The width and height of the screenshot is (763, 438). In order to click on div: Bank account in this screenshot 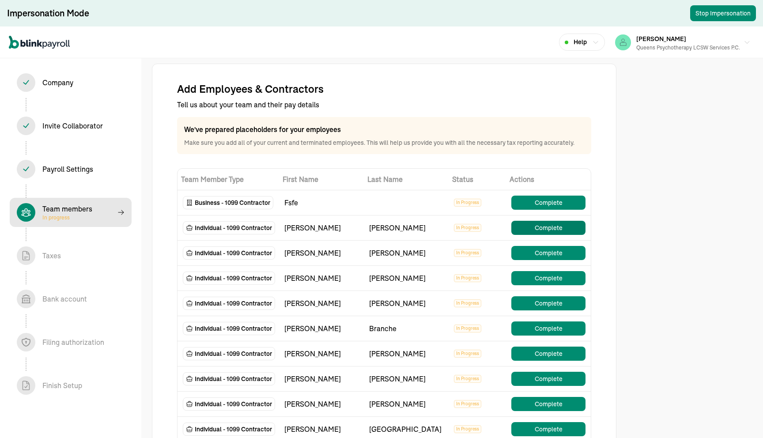, I will do `click(64, 299)`.